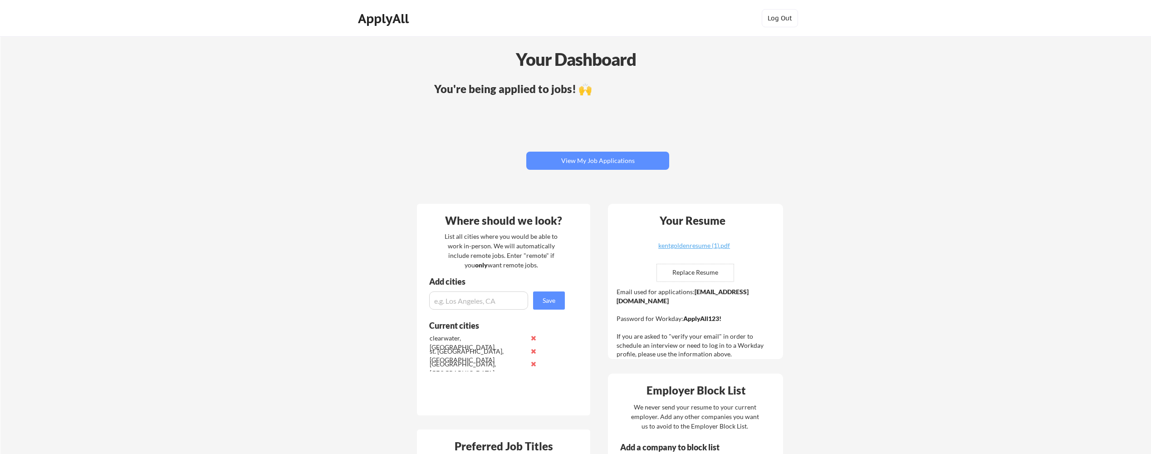  What do you see at coordinates (385, 19) in the screenshot?
I see `div: ApplyAll` at bounding box center [385, 19].